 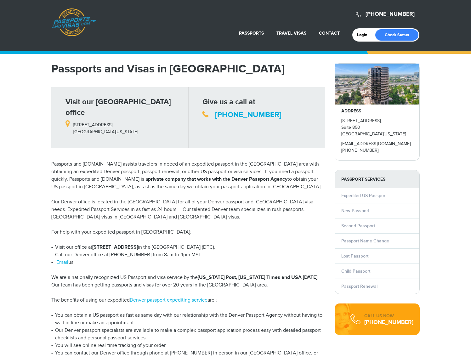 What do you see at coordinates (329, 33) in the screenshot?
I see `a: Contact` at bounding box center [329, 33].